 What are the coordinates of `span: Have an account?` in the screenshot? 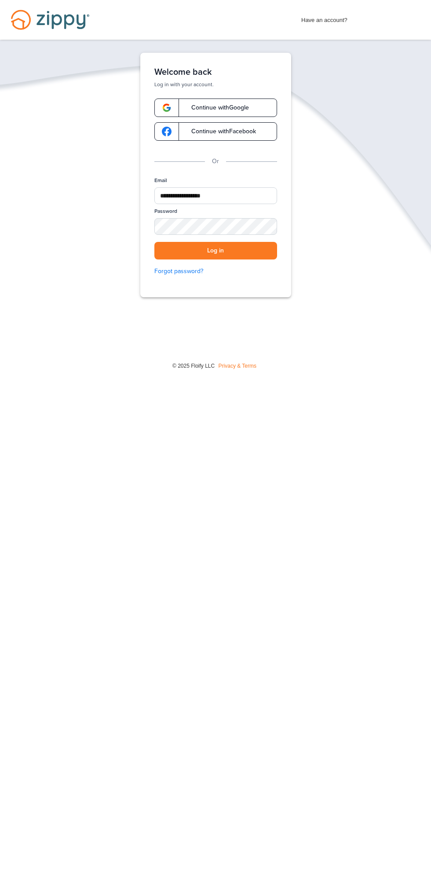 It's located at (324, 18).